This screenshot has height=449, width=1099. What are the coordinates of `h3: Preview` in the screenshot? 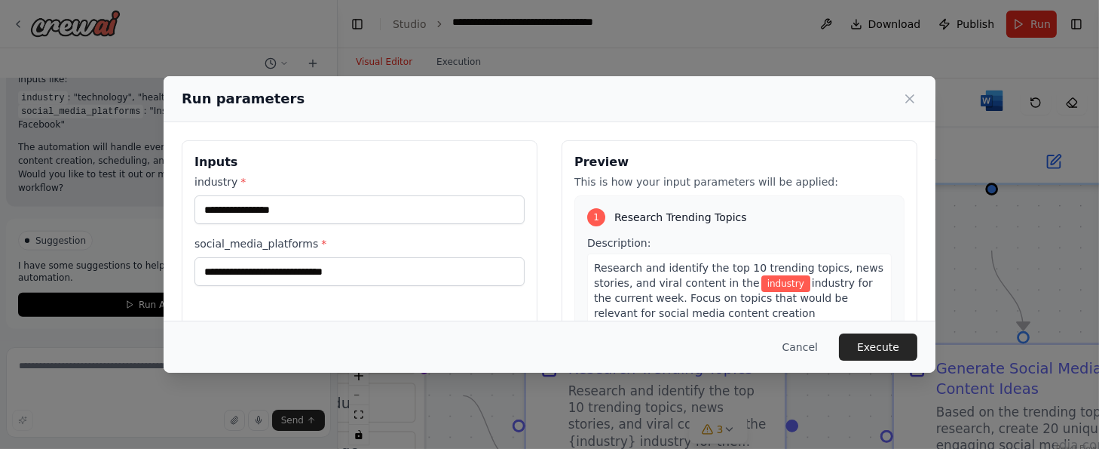 It's located at (740, 162).